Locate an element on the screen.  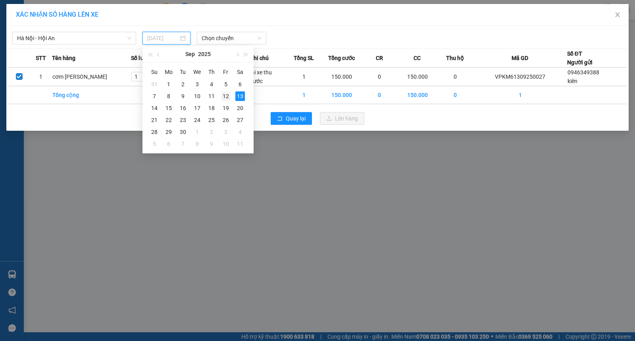
td: 2025-09-21 is located at coordinates (154, 120).